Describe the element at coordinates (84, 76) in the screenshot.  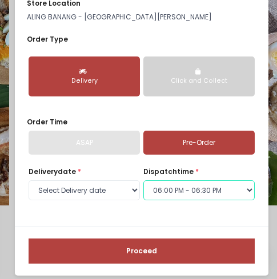
I see `button: Delivery` at that location.